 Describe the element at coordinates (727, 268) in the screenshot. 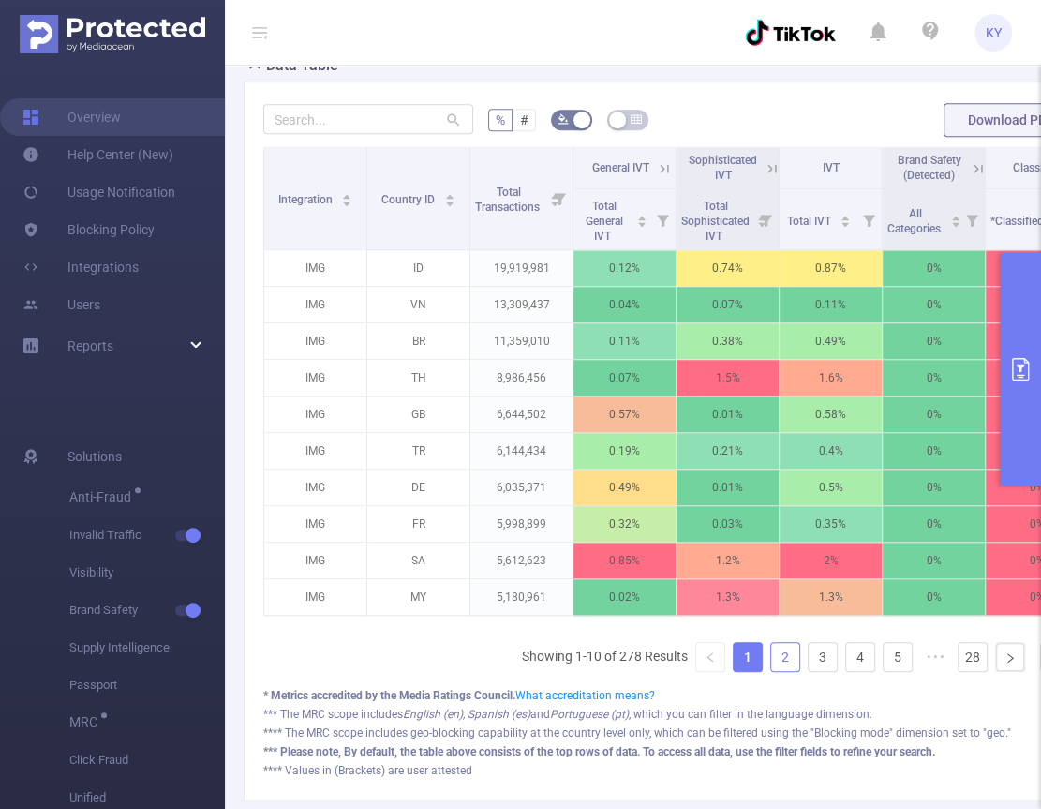

I see `p: 0.74%` at that location.